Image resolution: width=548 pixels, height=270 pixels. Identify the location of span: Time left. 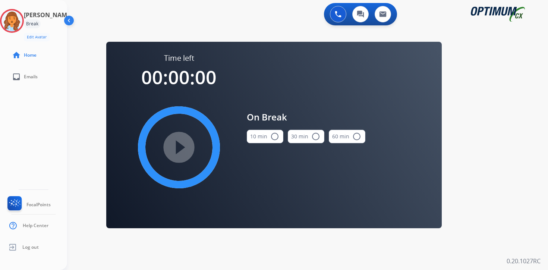
(179, 58).